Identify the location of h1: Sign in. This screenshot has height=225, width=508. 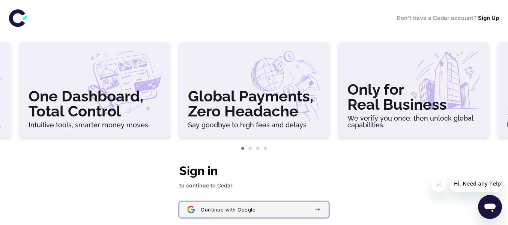
(254, 171).